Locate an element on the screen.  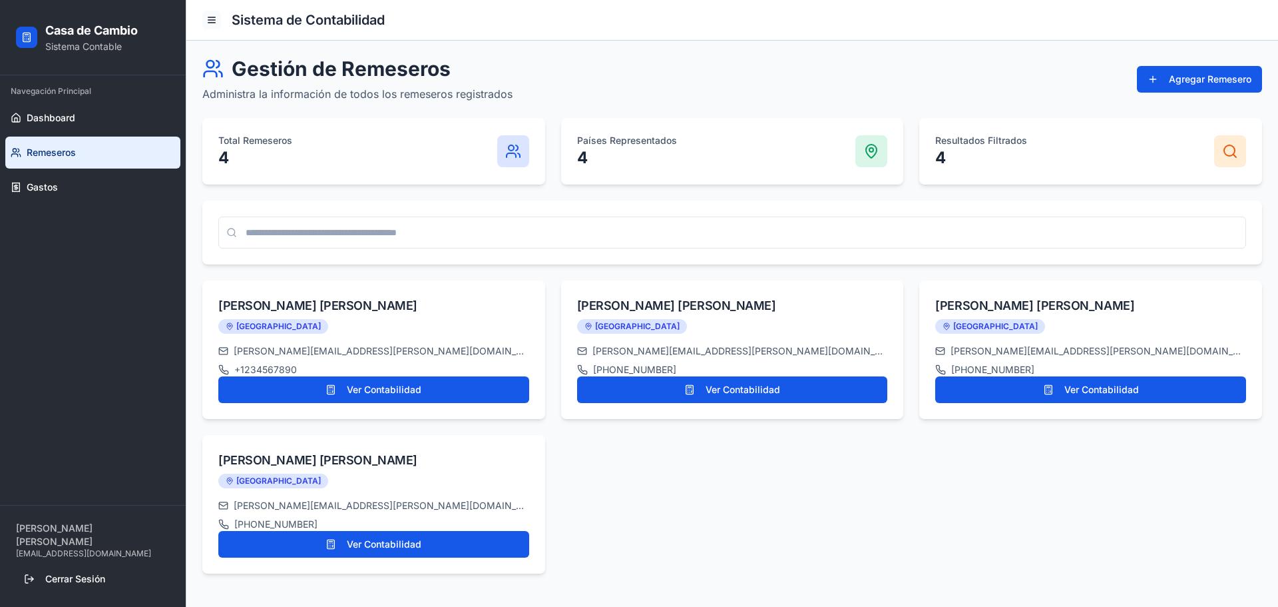
h1: Gestión de Remeseros is located at coordinates (358, 69).